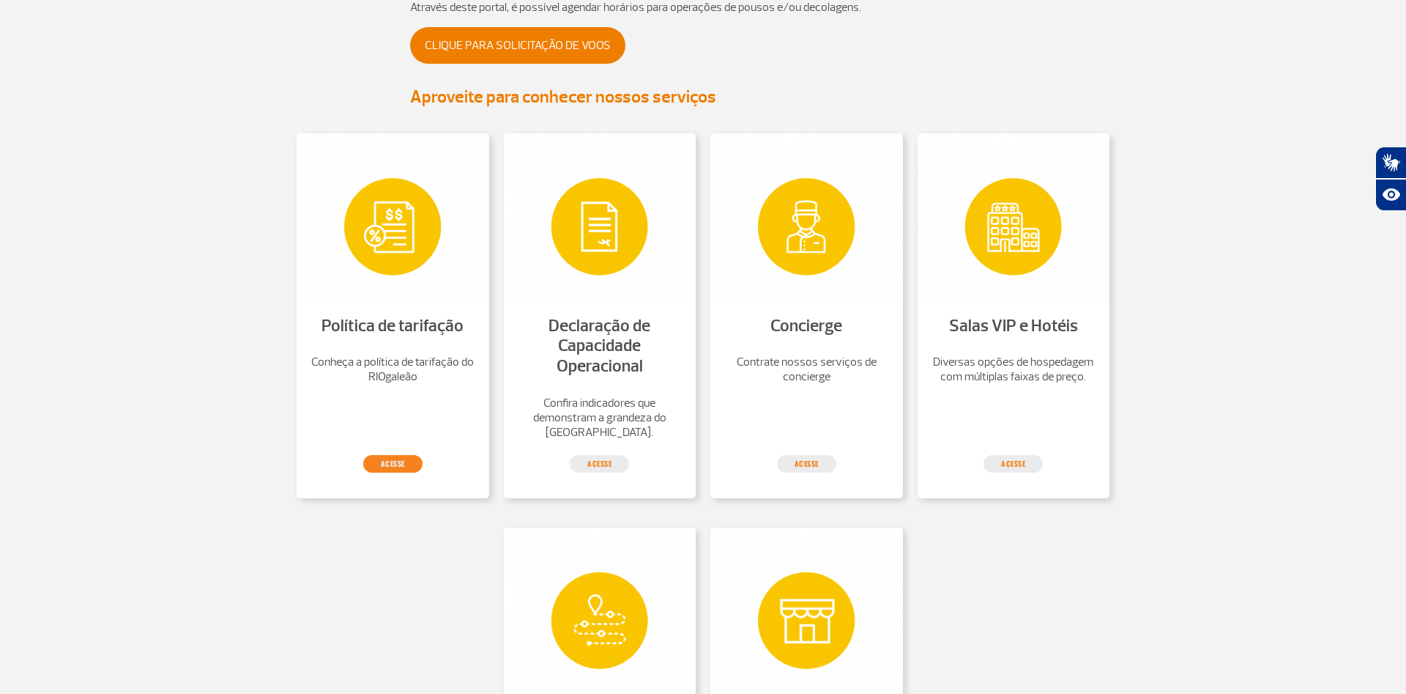  What do you see at coordinates (599, 346) in the screenshot?
I see `a: Declaração de Capacidade Operacional` at bounding box center [599, 346].